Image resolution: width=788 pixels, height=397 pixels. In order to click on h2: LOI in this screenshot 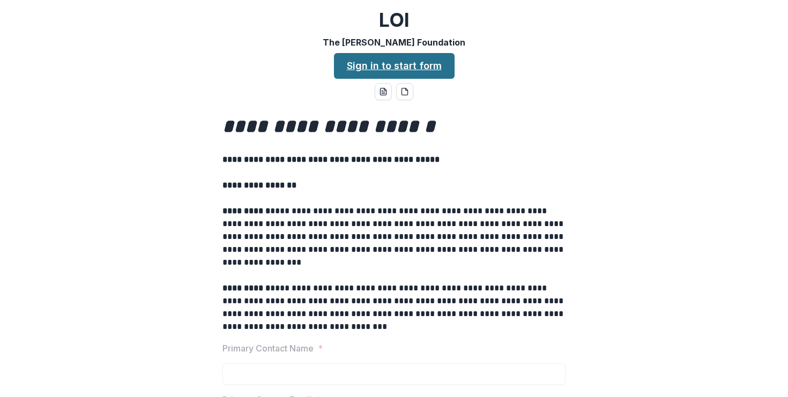, I will do `click(394, 20)`.